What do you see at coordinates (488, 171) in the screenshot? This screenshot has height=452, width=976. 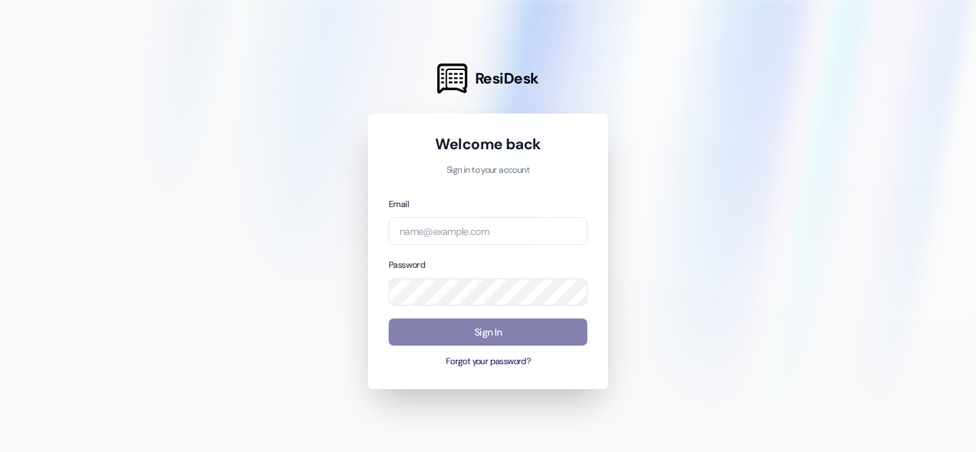 I see `p: Sign in to your account` at bounding box center [488, 171].